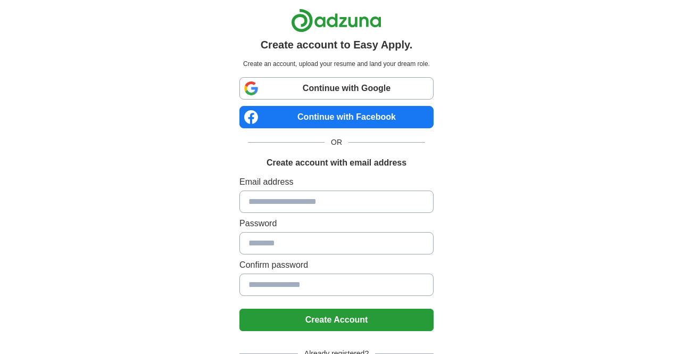 The width and height of the screenshot is (673, 354). I want to click on button: Create Account, so click(336, 320).